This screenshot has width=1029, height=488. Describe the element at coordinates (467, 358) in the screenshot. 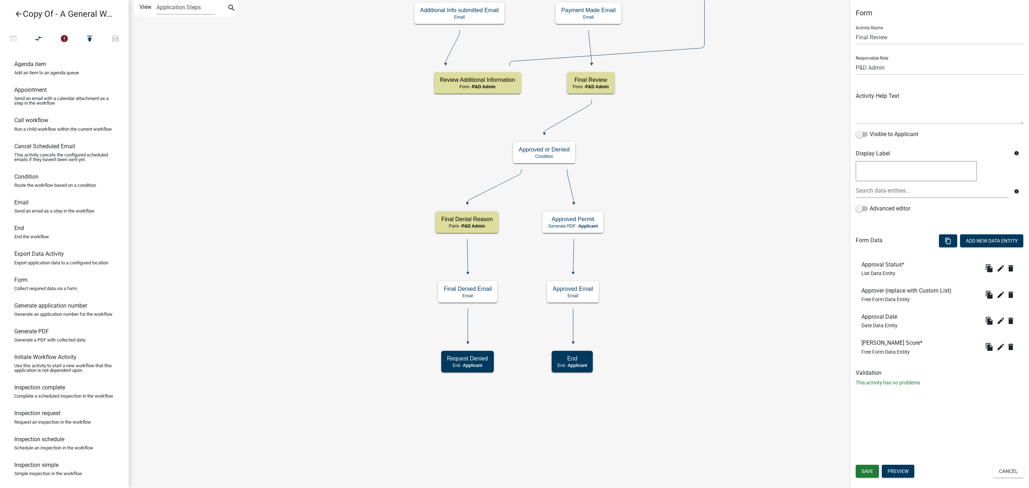

I see `h5: Request Denied` at that location.